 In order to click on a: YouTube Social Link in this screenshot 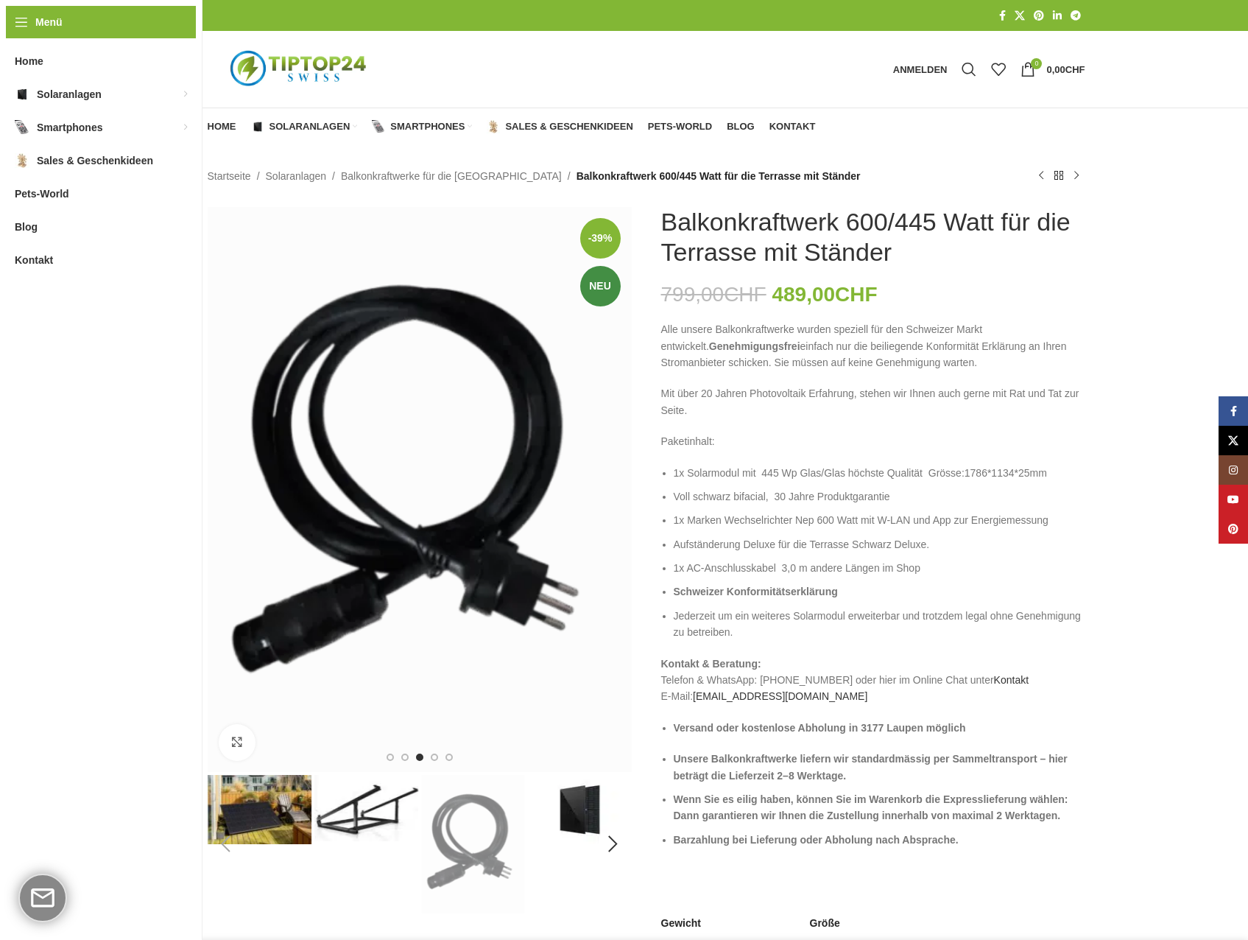, I will do `click(1233, 499)`.